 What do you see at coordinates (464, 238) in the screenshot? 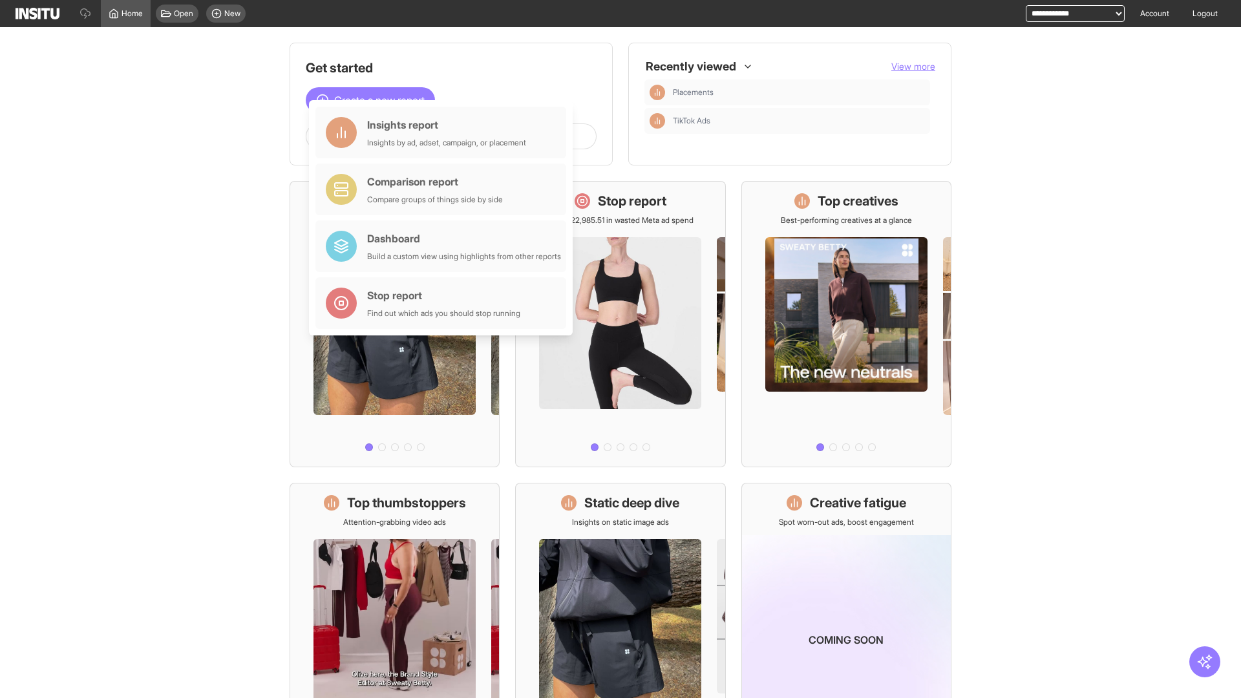
I see `div: Dashboard` at bounding box center [464, 238].